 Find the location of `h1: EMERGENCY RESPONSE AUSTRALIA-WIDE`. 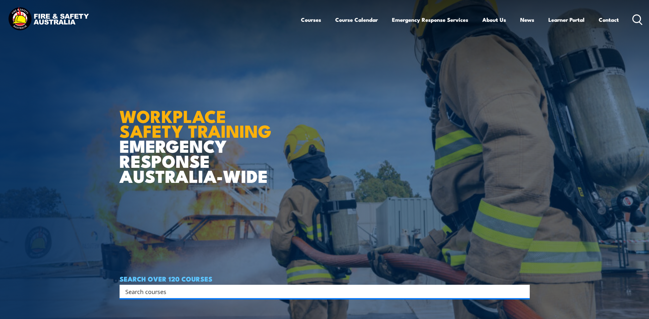

h1: EMERGENCY RESPONSE AUSTRALIA-WIDE is located at coordinates (198, 138).